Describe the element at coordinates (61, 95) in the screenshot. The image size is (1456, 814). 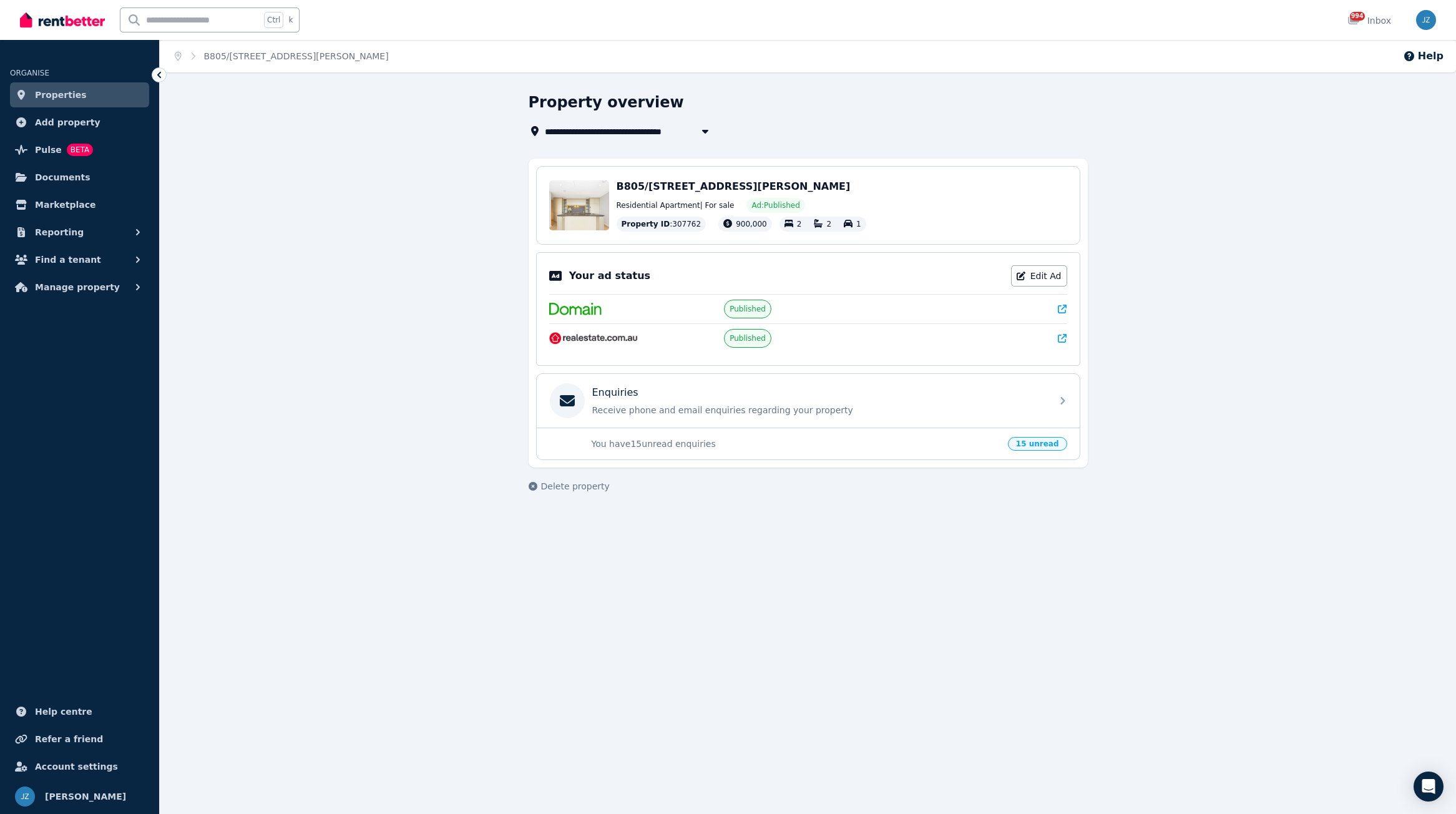
I see `span: Properties` at that location.